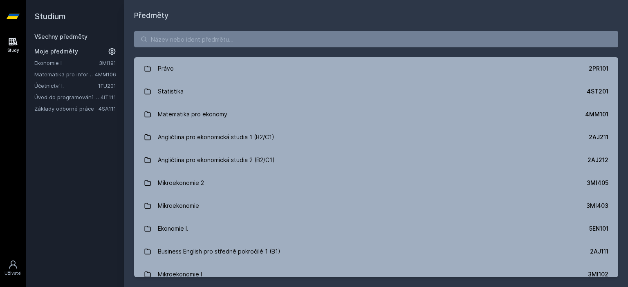 This screenshot has height=287, width=628. Describe the element at coordinates (597, 92) in the screenshot. I see `div: 4ST201` at that location.